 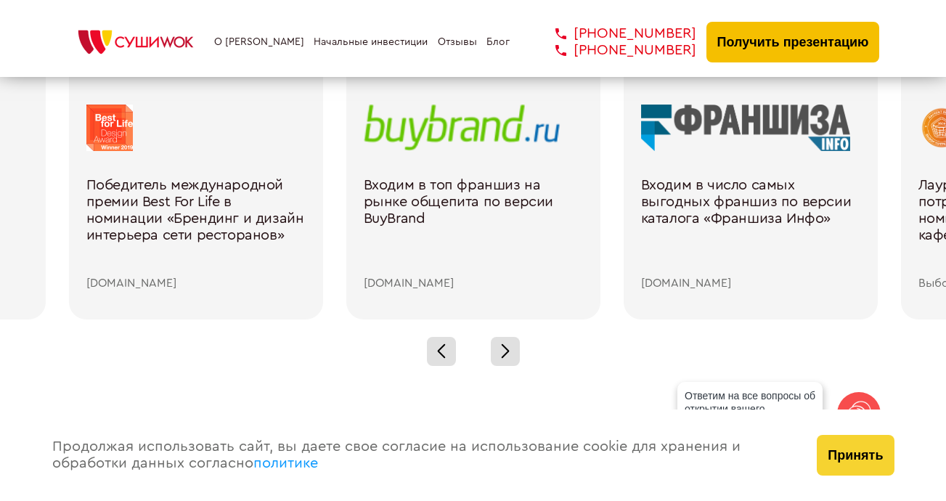 What do you see at coordinates (420, 455) in the screenshot?
I see `div: Продолжая использовать сайт, вы даете свое согласие на использование cookie для хранения и обрабо...` at bounding box center [420, 455].